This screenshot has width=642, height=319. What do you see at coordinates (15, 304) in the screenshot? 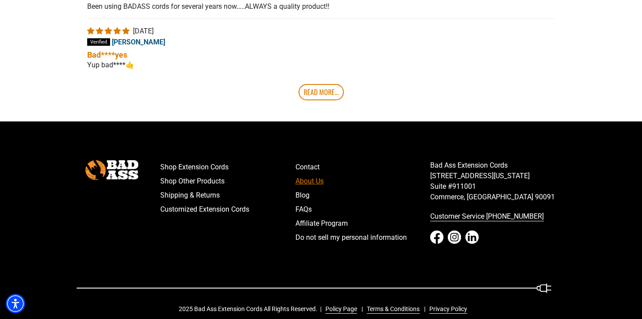
I see `div: Accessibility Menu` at bounding box center [15, 304].